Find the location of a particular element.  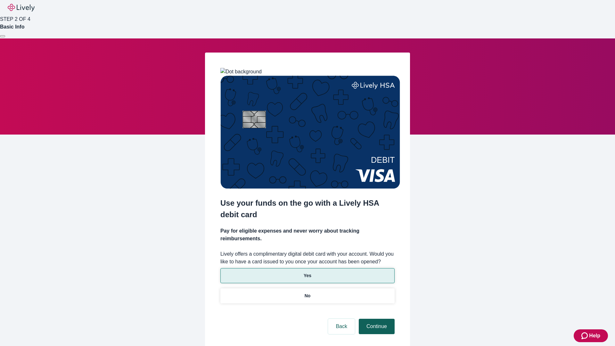

button: Zendesk support iconHelp is located at coordinates (590, 336).